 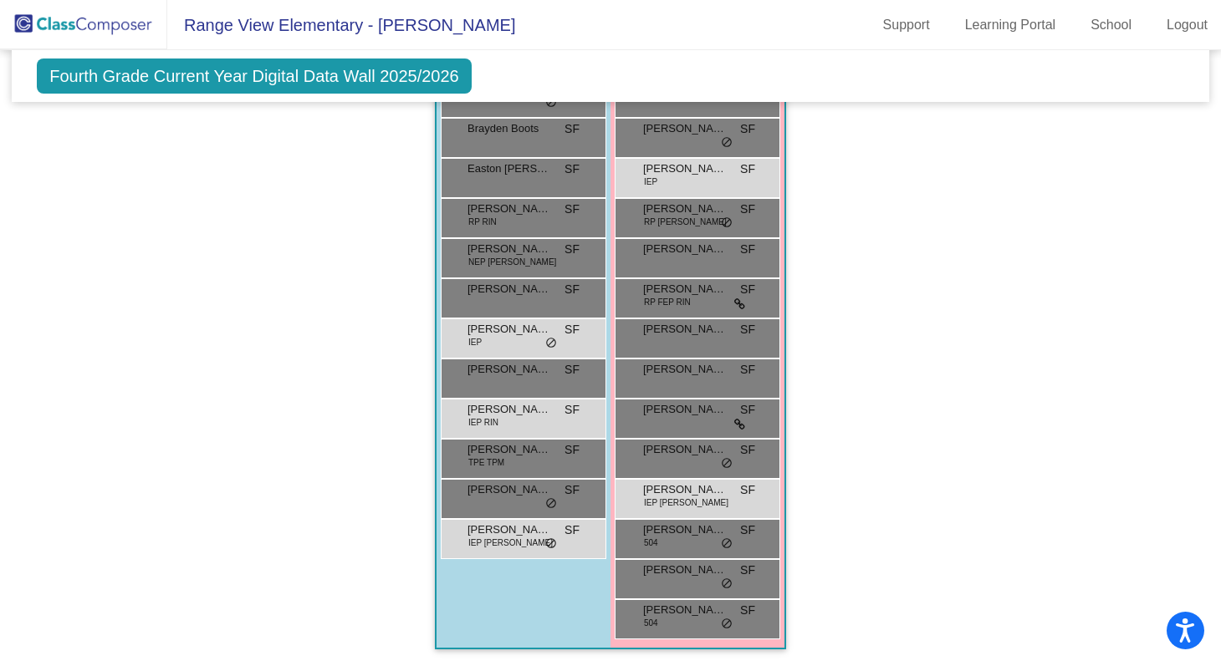 What do you see at coordinates (483, 422) in the screenshot?
I see `span: IEP RIN` at bounding box center [483, 422].